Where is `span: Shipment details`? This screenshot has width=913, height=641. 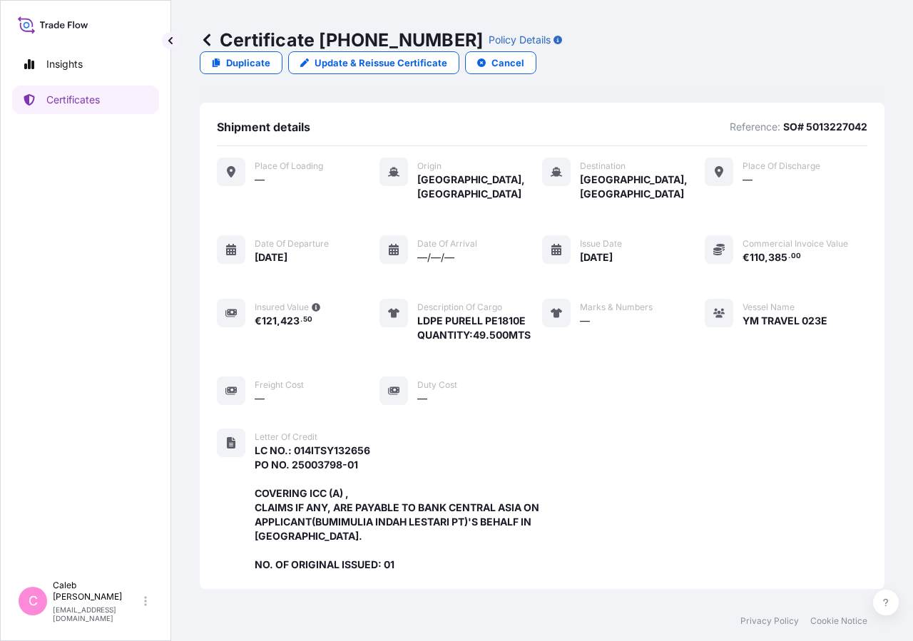 span: Shipment details is located at coordinates (263, 127).